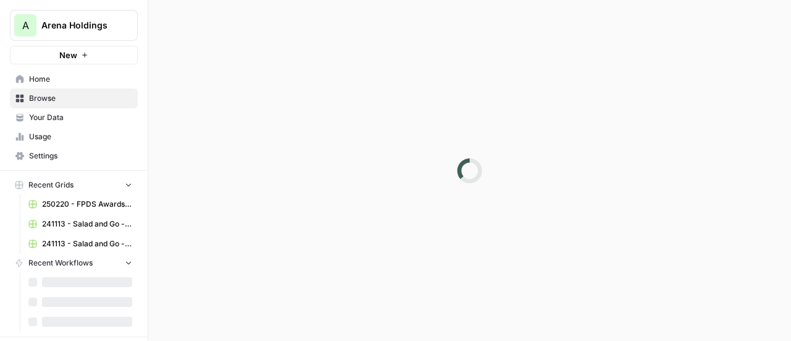 The width and height of the screenshot is (791, 341). I want to click on button: Recent Workflows, so click(74, 263).